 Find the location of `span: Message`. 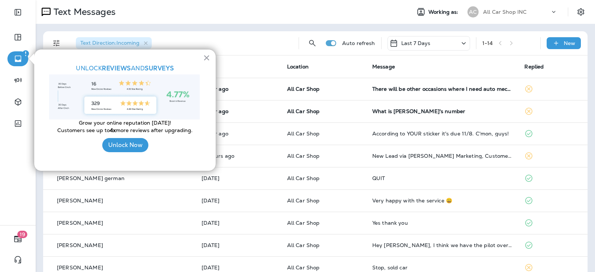

span: Message is located at coordinates (383, 67).